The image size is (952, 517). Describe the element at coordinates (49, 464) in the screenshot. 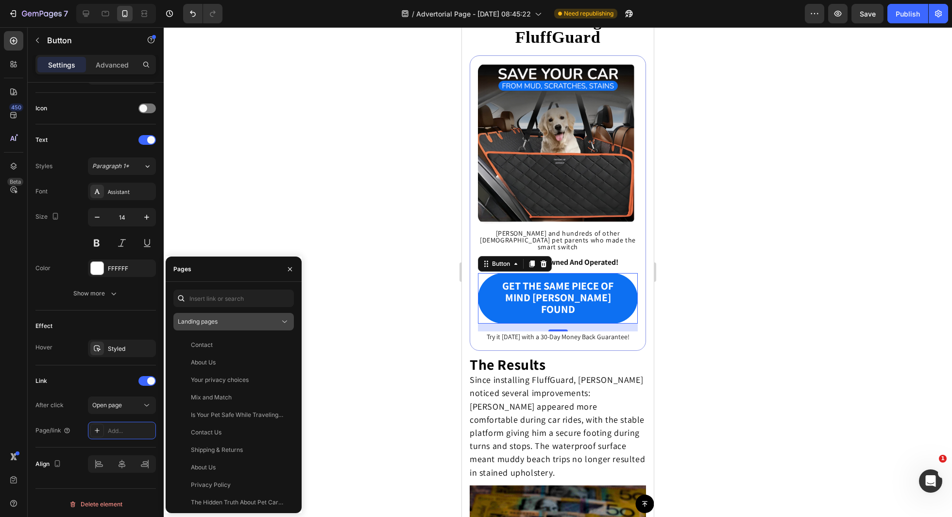

I see `div: Align` at that location.